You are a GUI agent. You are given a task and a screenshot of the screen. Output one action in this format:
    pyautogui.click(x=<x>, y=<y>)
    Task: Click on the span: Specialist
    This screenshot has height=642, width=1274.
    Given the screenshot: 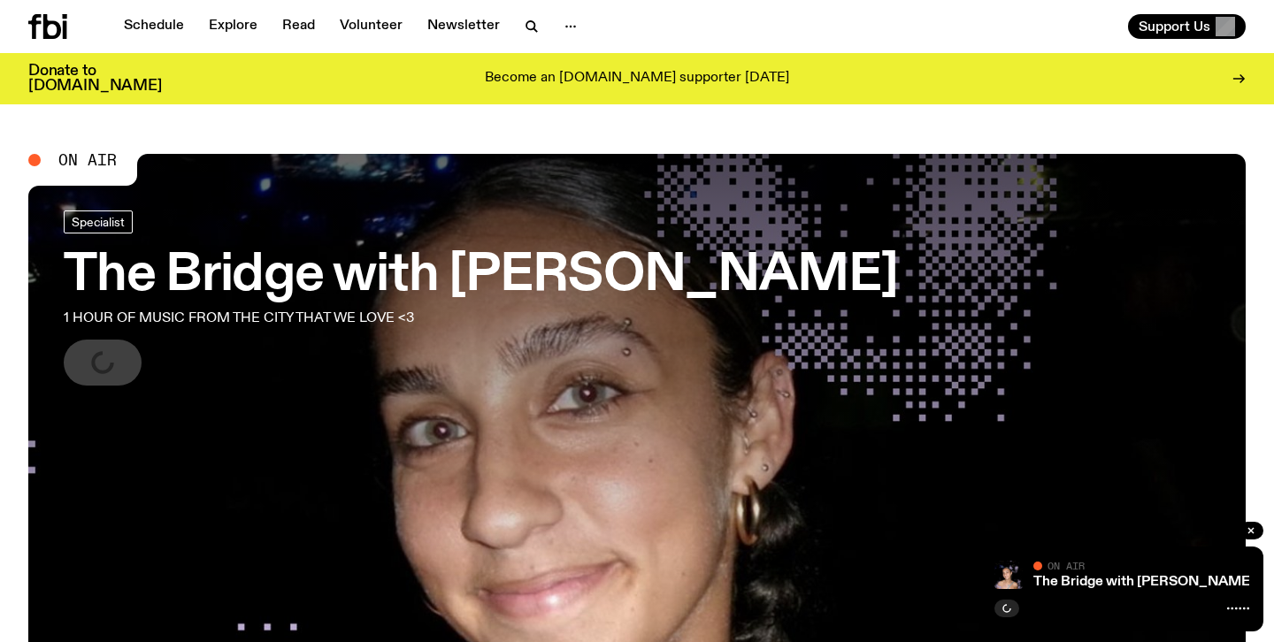 What is the action you would take?
    pyautogui.click(x=98, y=221)
    